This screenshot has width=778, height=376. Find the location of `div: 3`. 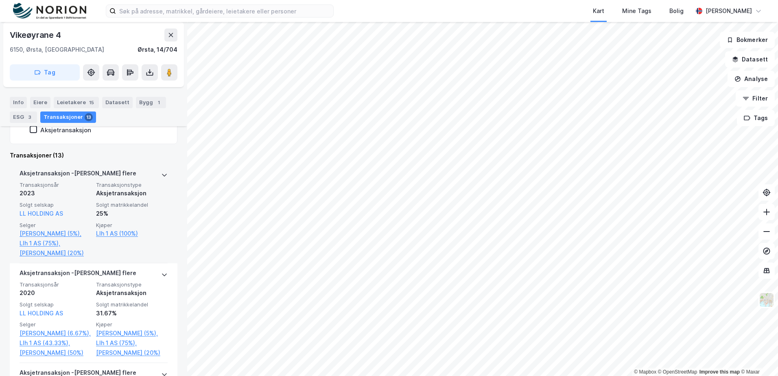

div: 3 is located at coordinates (30, 117).